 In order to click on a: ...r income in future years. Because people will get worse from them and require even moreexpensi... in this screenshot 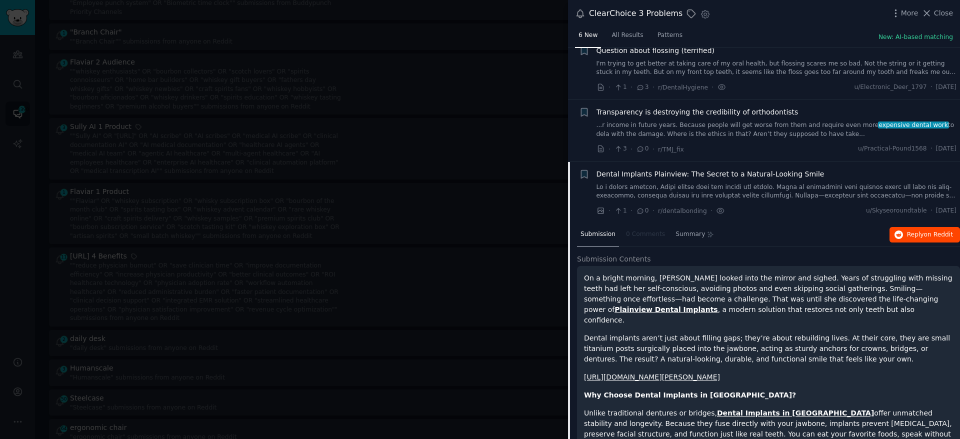, I will do `click(776, 129)`.